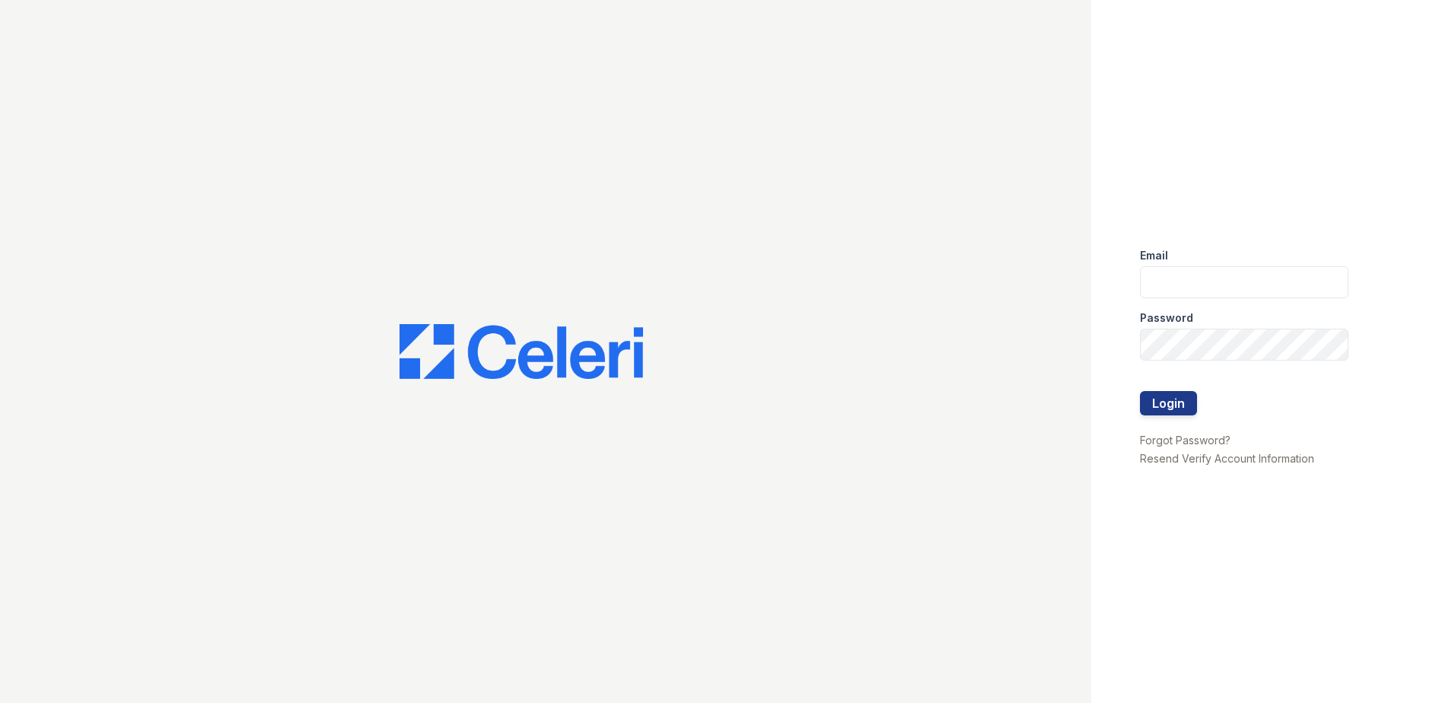 Image resolution: width=1455 pixels, height=703 pixels. I want to click on img: CE_Logo_Blue-a8612792a0a2168367f1c8372b55b34899dd931a85d93a1a3d3e32e68fde9ad4.png, so click(521, 352).